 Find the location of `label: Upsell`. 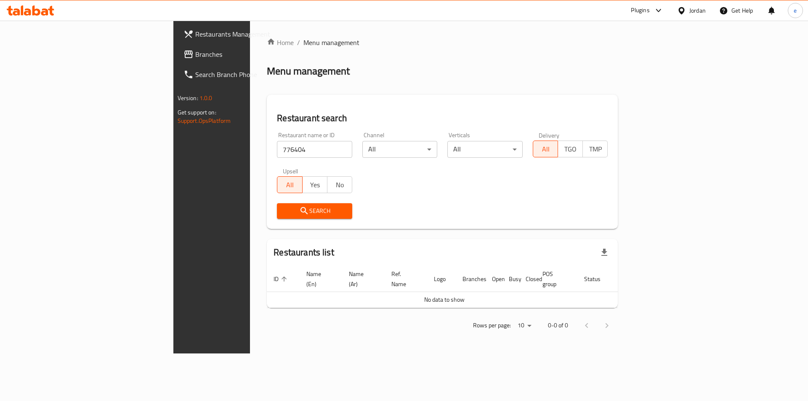

label: Upsell is located at coordinates (290, 171).